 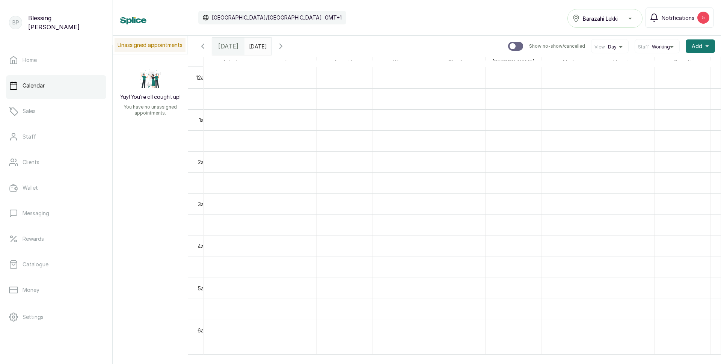 What do you see at coordinates (56, 111) in the screenshot?
I see `a: Sales` at bounding box center [56, 111].